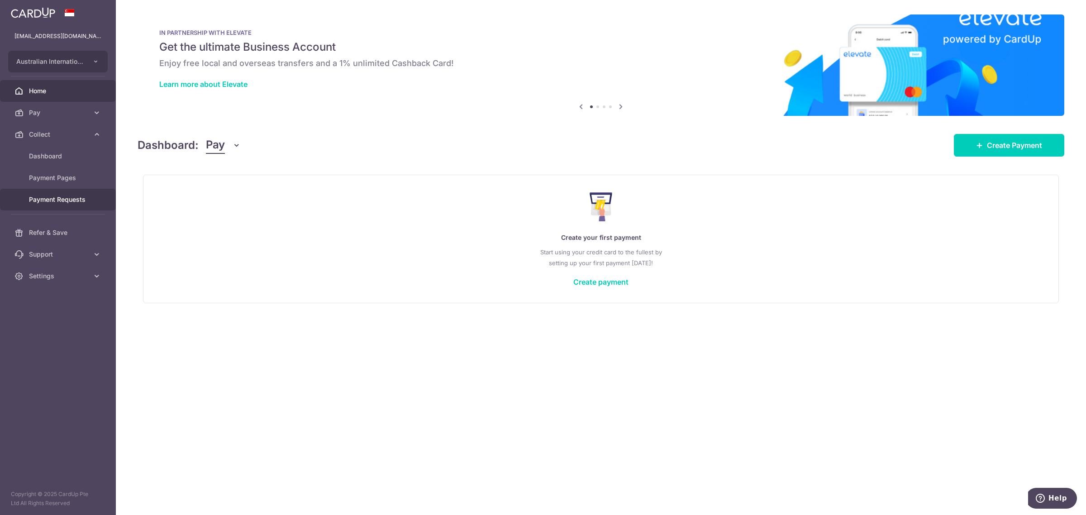 Image resolution: width=1086 pixels, height=515 pixels. I want to click on span: Collect, so click(59, 134).